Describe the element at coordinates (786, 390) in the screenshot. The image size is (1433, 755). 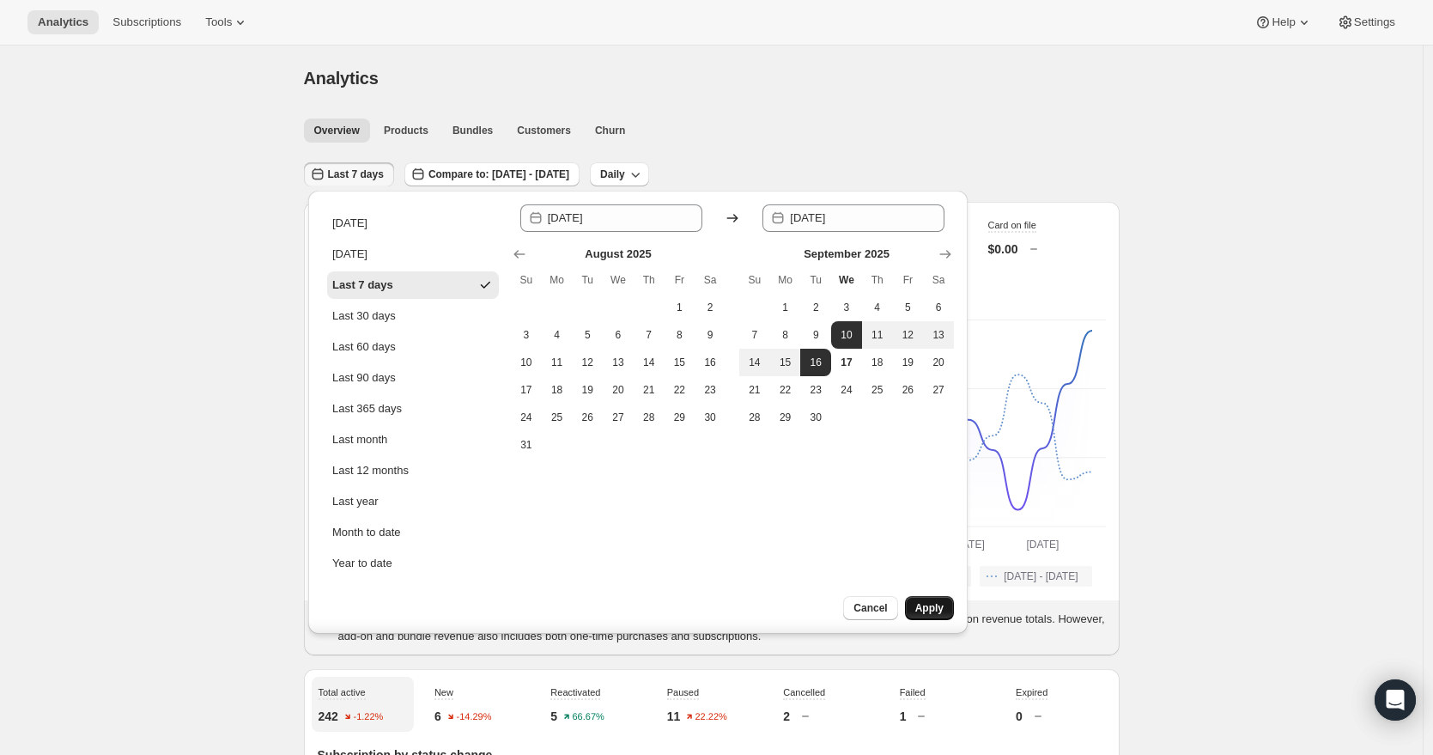
I see `span: 22` at that location.